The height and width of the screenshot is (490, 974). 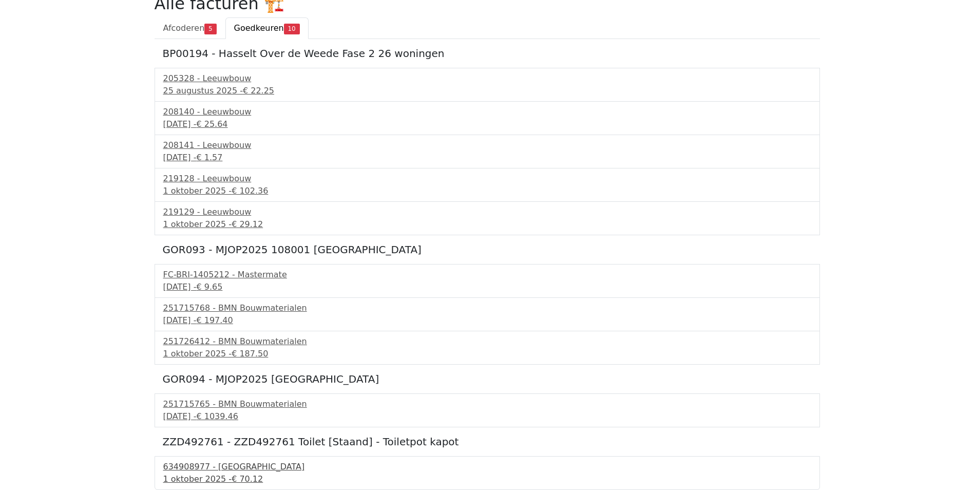 I want to click on span: Goedkeuren, so click(x=259, y=28).